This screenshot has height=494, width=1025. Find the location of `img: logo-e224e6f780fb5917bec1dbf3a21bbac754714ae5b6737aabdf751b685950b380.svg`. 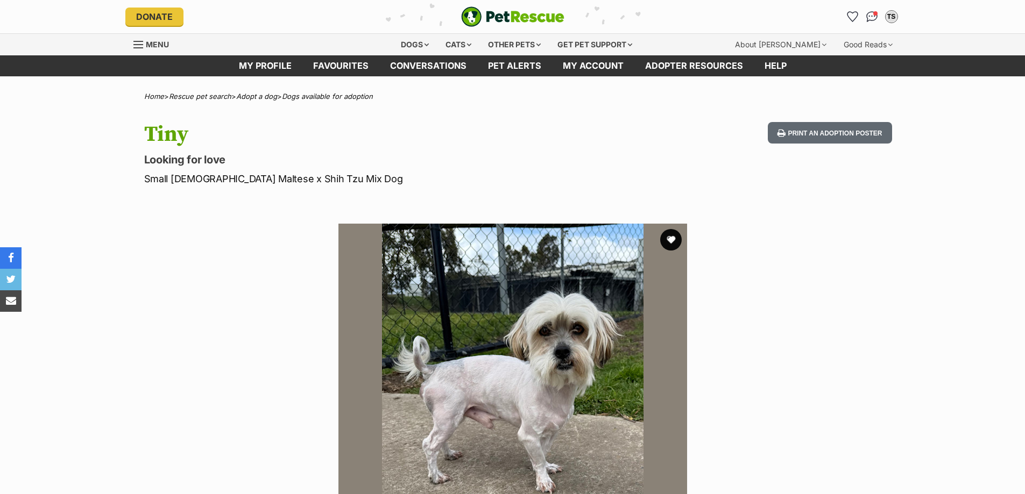

img: logo-e224e6f780fb5917bec1dbf3a21bbac754714ae5b6737aabdf751b685950b380.svg is located at coordinates (513, 17).